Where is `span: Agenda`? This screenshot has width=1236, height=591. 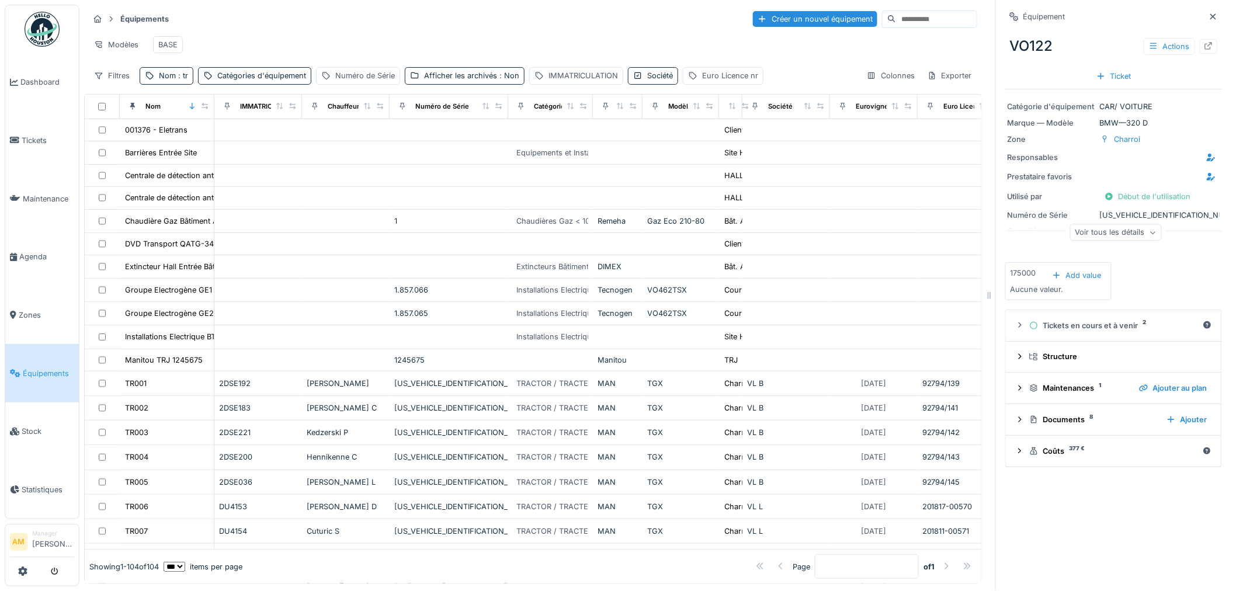 span: Agenda is located at coordinates (47, 256).